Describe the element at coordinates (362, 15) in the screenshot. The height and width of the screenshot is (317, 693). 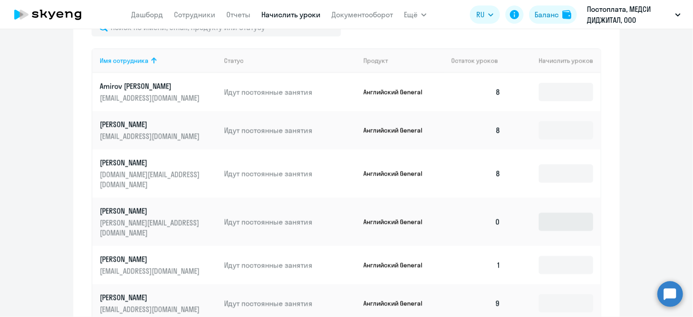
I see `a: Документооборот` at that location.